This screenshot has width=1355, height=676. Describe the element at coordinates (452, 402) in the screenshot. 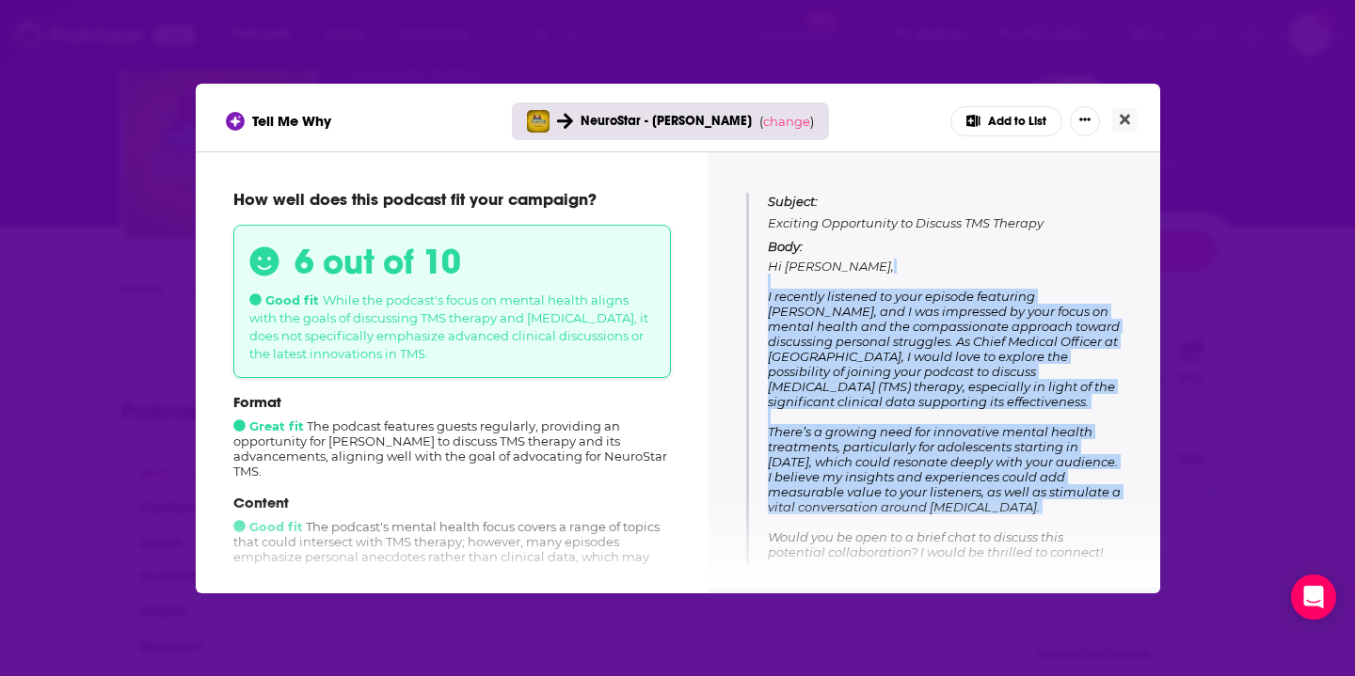

I see `p: Format` at that location.